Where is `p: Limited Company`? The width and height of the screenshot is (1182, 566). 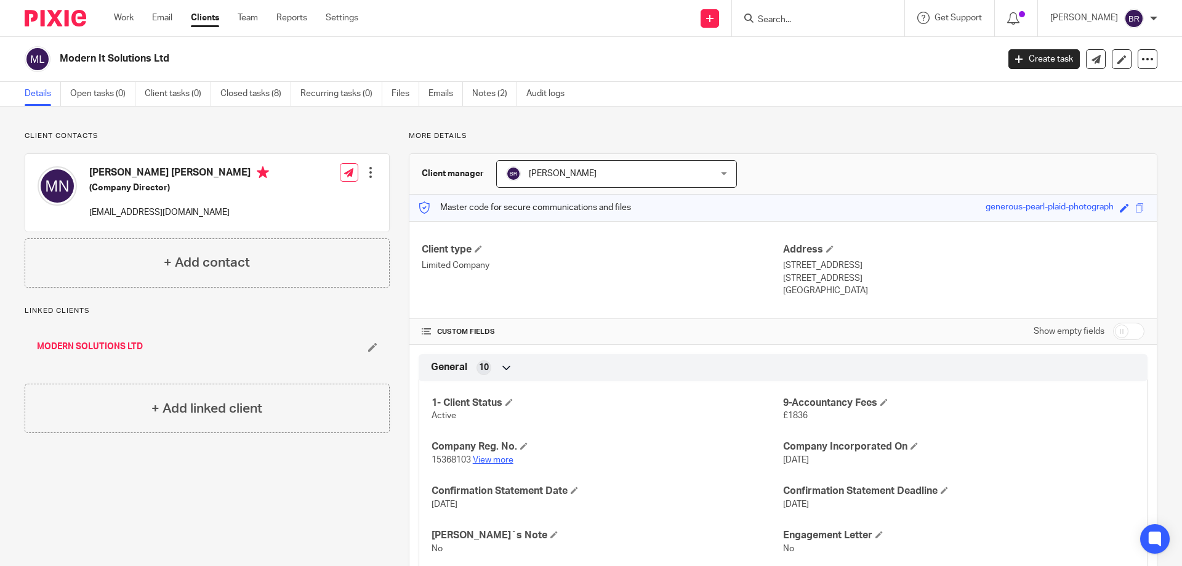
p: Limited Company is located at coordinates (602, 265).